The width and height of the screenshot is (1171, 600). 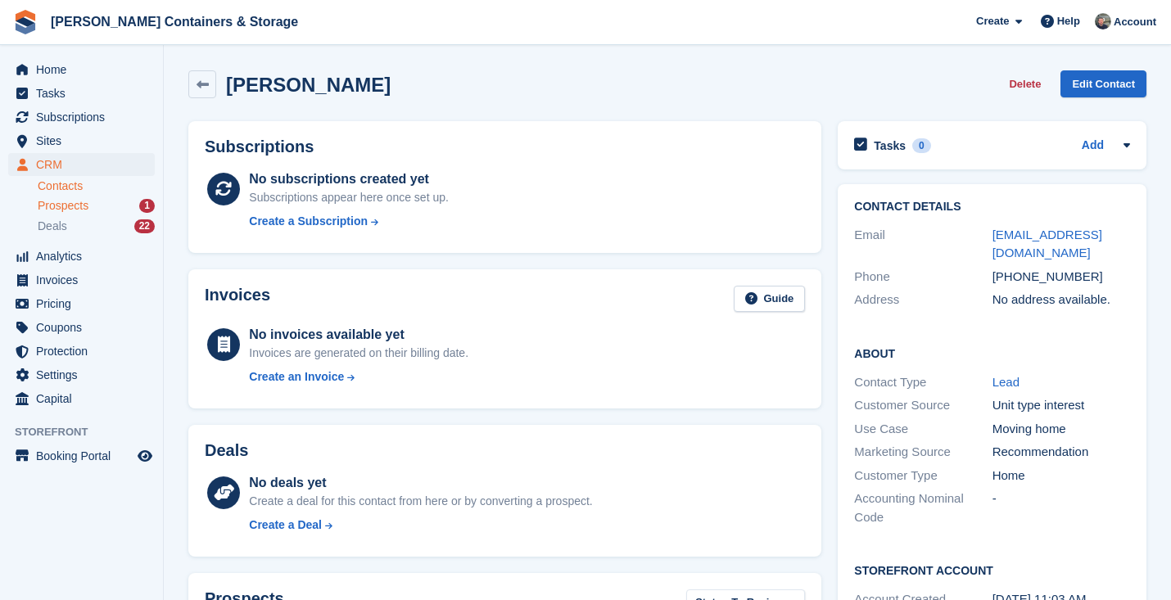 I want to click on div: Accounting Nominal Code, so click(x=923, y=508).